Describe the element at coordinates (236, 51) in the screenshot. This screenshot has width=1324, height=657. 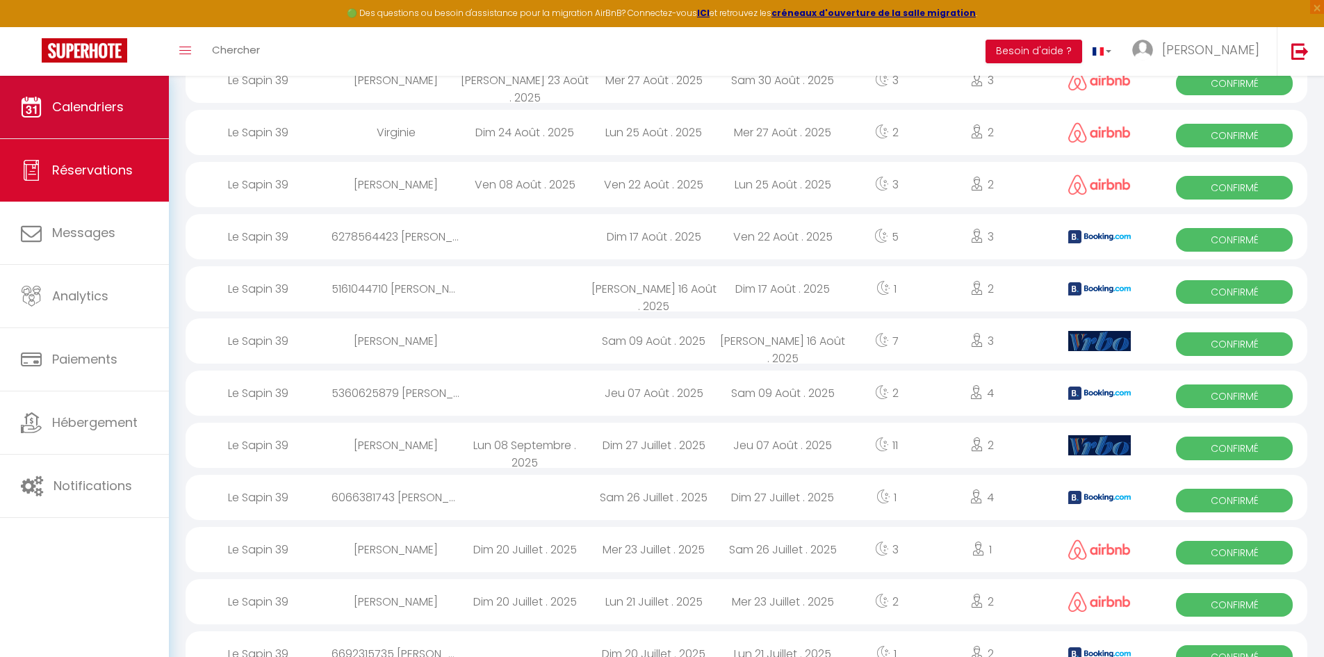
I see `a: Chercher` at that location.